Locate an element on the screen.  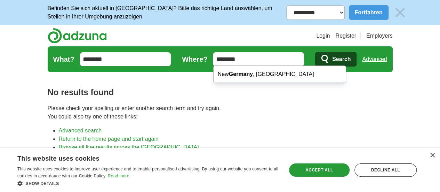
img: Adzuna logo is located at coordinates (77, 35).